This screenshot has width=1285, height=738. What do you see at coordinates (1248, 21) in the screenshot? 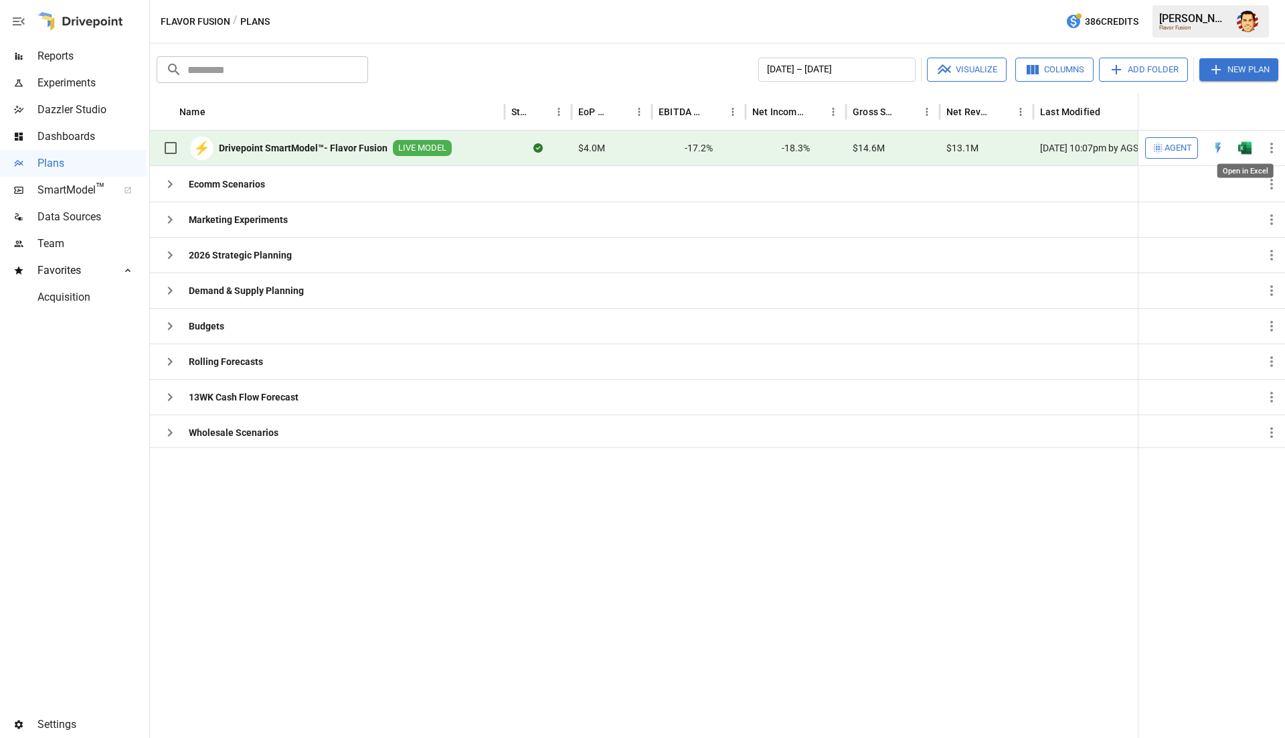
I see `img: Austin Gardner-Smith` at bounding box center [1248, 21].